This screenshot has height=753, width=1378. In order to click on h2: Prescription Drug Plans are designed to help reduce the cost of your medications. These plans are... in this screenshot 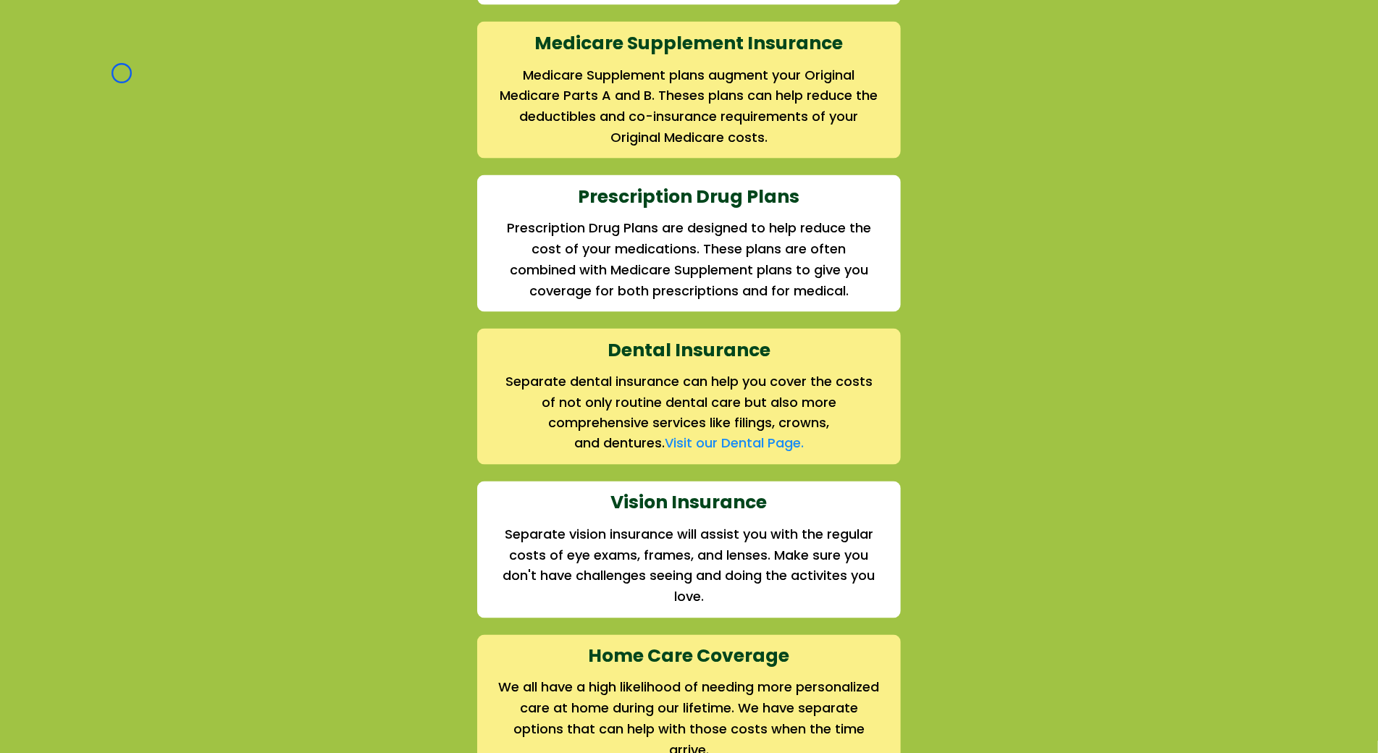, I will do `click(689, 259)`.